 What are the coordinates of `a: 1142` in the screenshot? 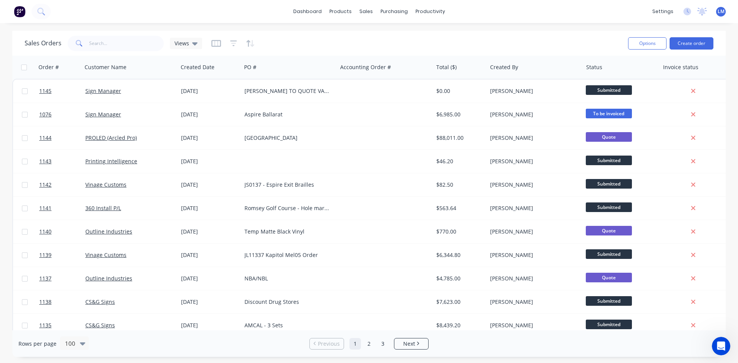 It's located at (62, 185).